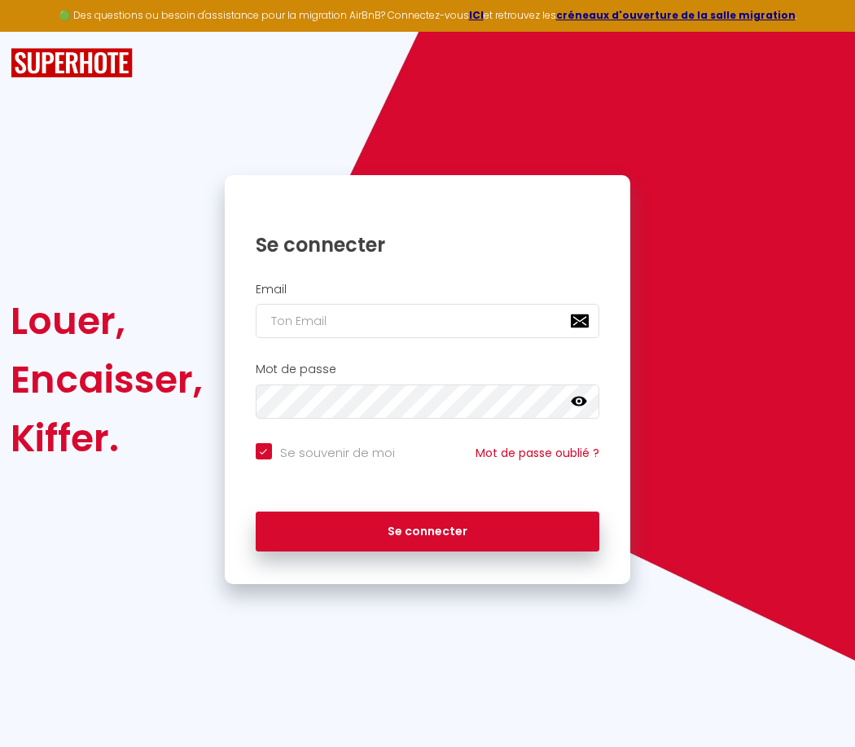 The width and height of the screenshot is (855, 747). I want to click on strong: ICI, so click(476, 15).